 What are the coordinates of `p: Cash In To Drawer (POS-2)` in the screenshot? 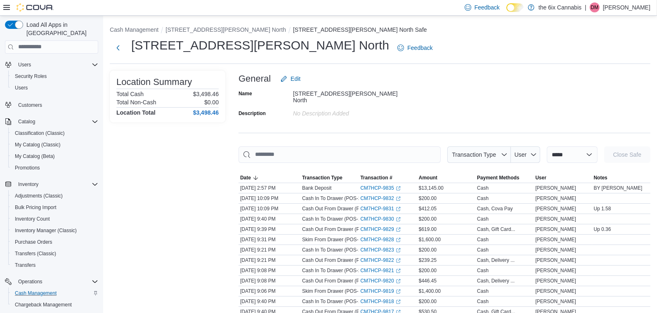 It's located at (332, 271).